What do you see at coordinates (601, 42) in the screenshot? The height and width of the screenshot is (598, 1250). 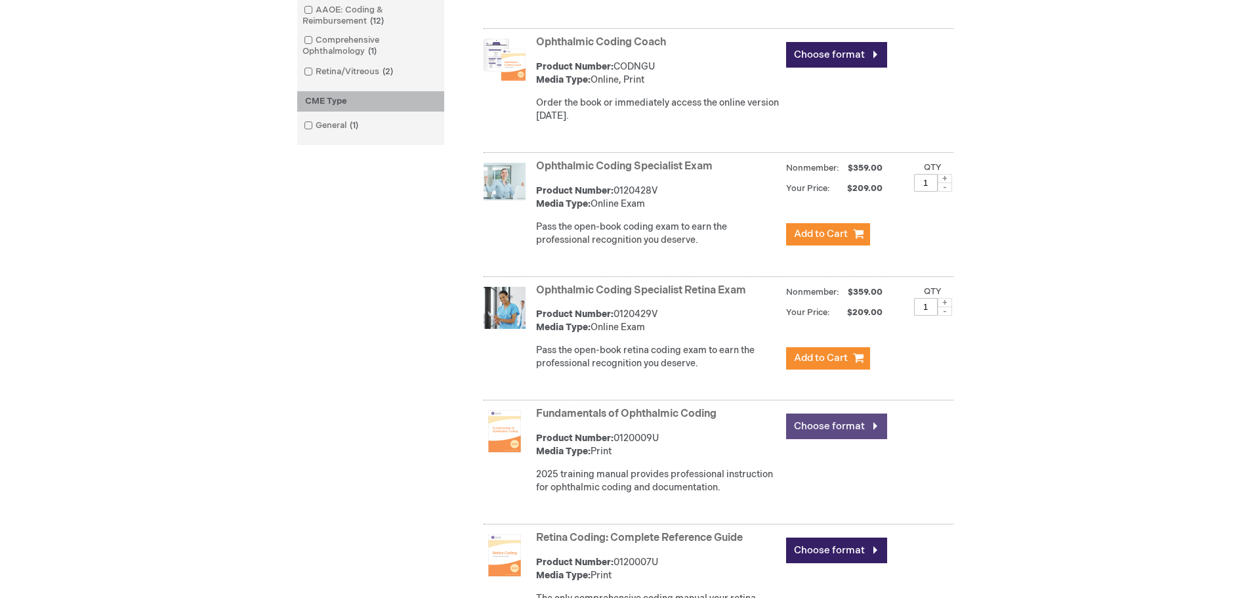 I see `a: Ophthalmic Coding Coach` at bounding box center [601, 42].